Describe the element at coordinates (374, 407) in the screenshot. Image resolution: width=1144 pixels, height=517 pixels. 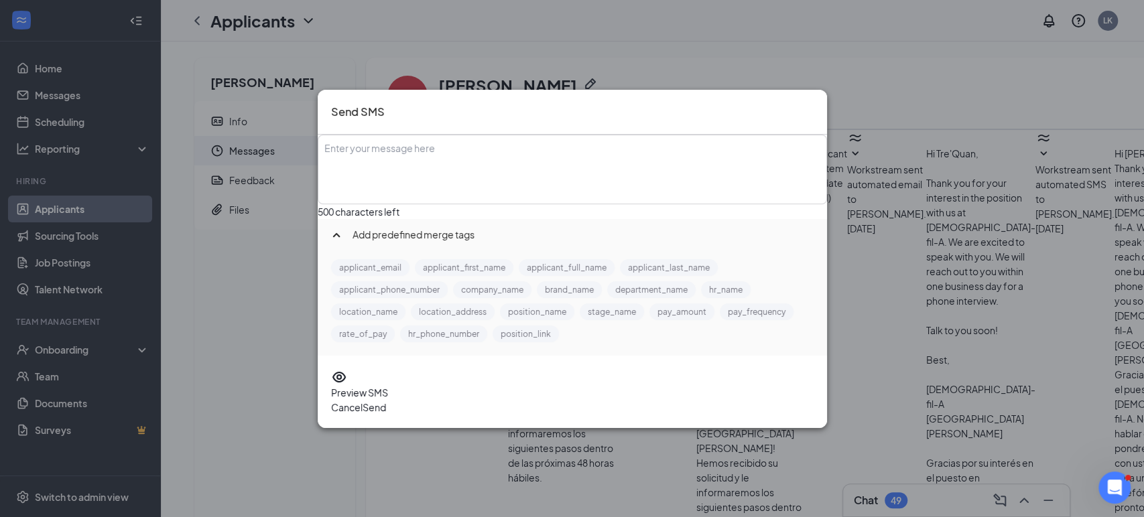
I see `button: Send` at that location.